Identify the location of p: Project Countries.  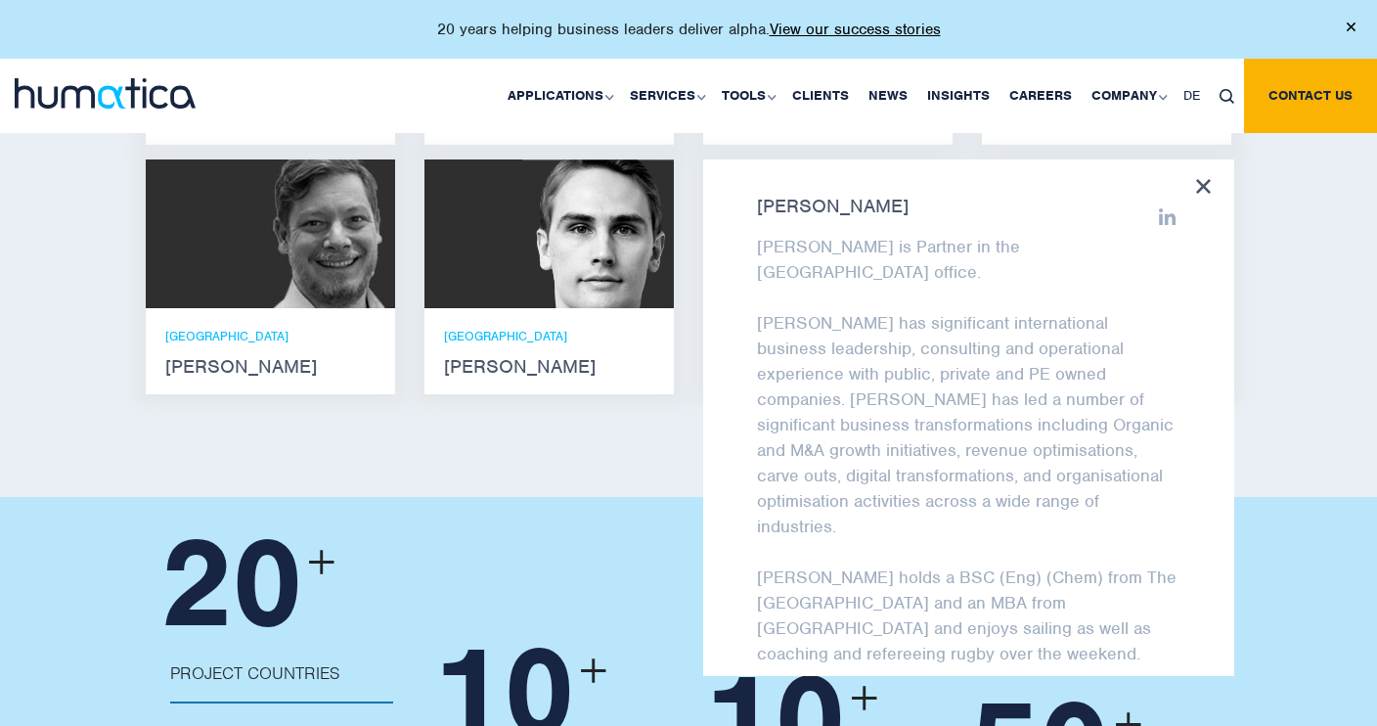
(282, 683).